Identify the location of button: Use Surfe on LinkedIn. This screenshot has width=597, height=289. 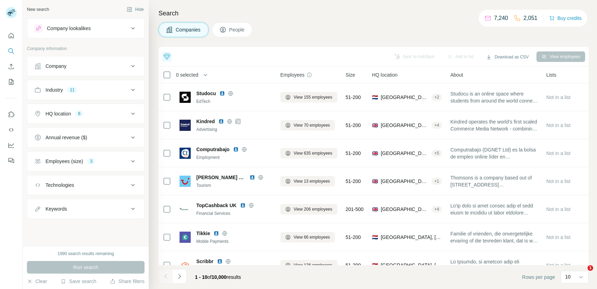
(11, 114).